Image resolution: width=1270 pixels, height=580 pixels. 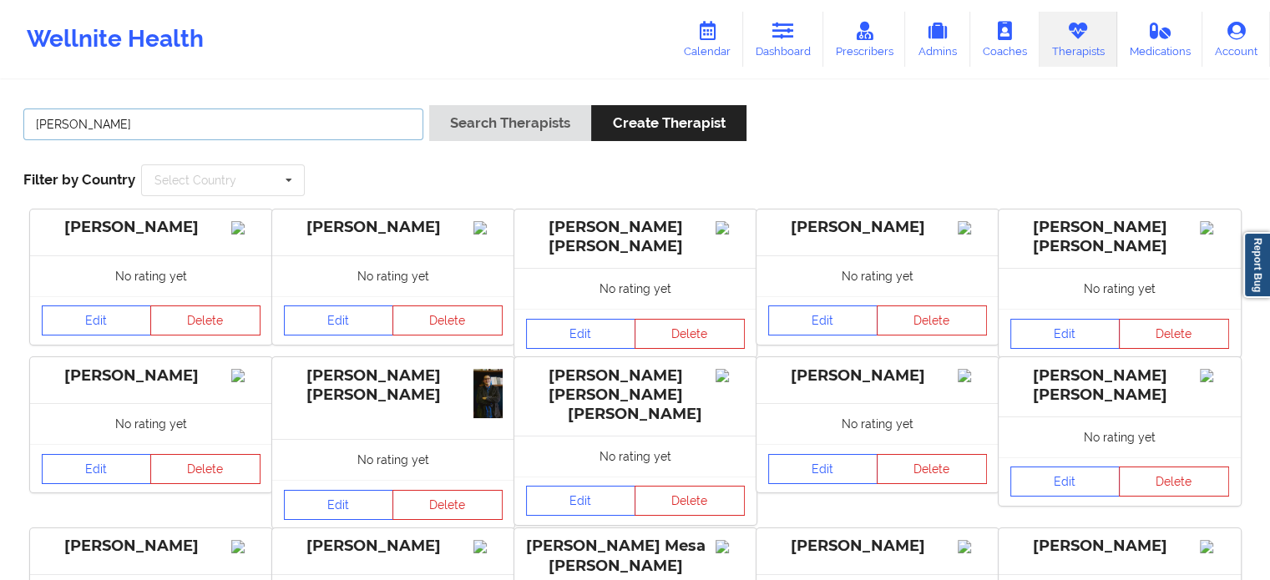 I want to click on a: Admins, so click(x=938, y=39).